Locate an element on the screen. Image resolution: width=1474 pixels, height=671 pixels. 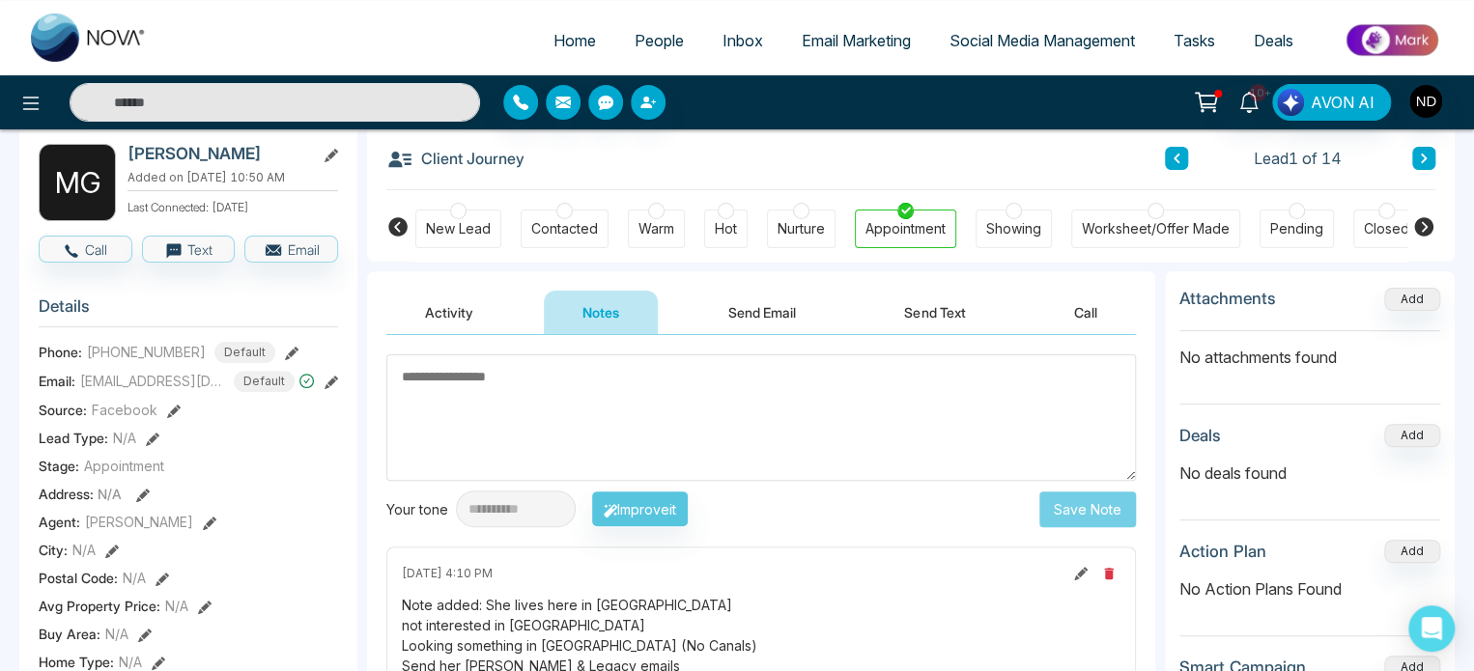
h3: Attachments is located at coordinates (1228, 299).